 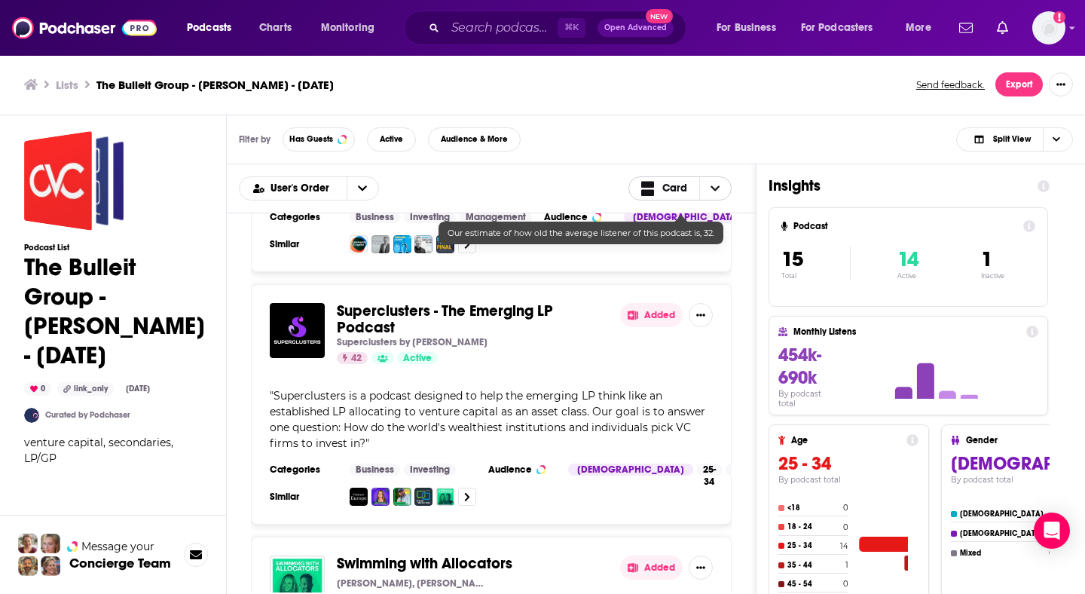 I want to click on img: Barbara Profile, so click(x=50, y=566).